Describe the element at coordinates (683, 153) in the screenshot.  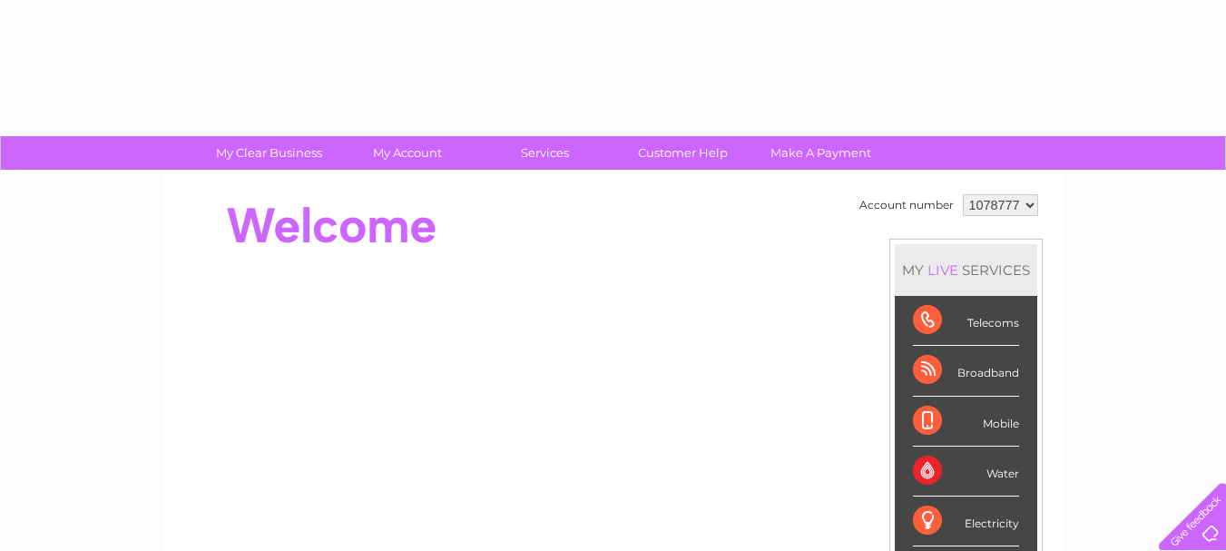
I see `a: Customer Help` at that location.